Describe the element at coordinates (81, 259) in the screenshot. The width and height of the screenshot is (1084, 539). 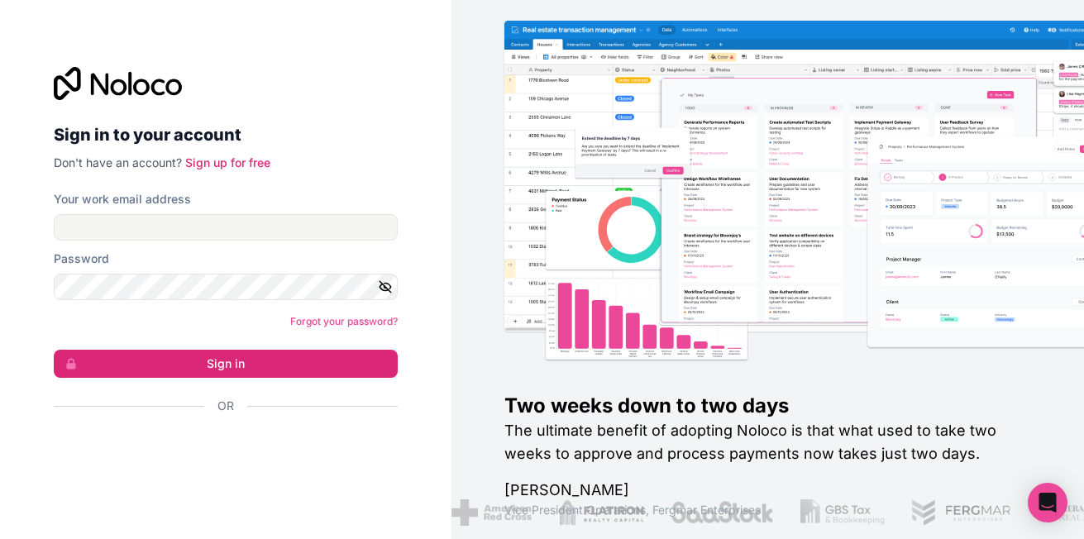
I see `label: Password` at that location.